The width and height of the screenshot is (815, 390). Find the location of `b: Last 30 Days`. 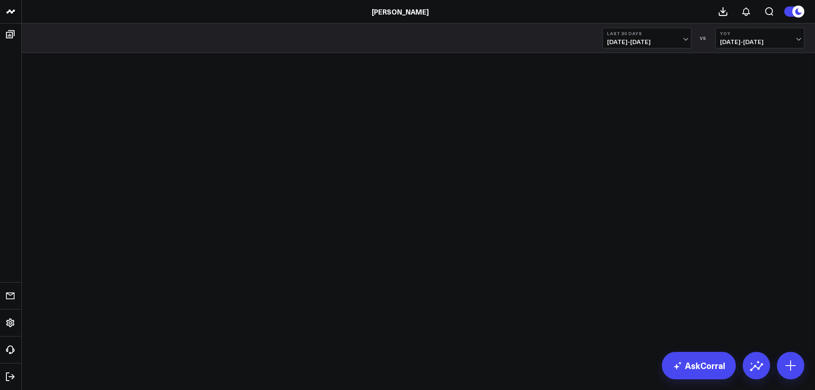

b: Last 30 Days is located at coordinates (647, 33).